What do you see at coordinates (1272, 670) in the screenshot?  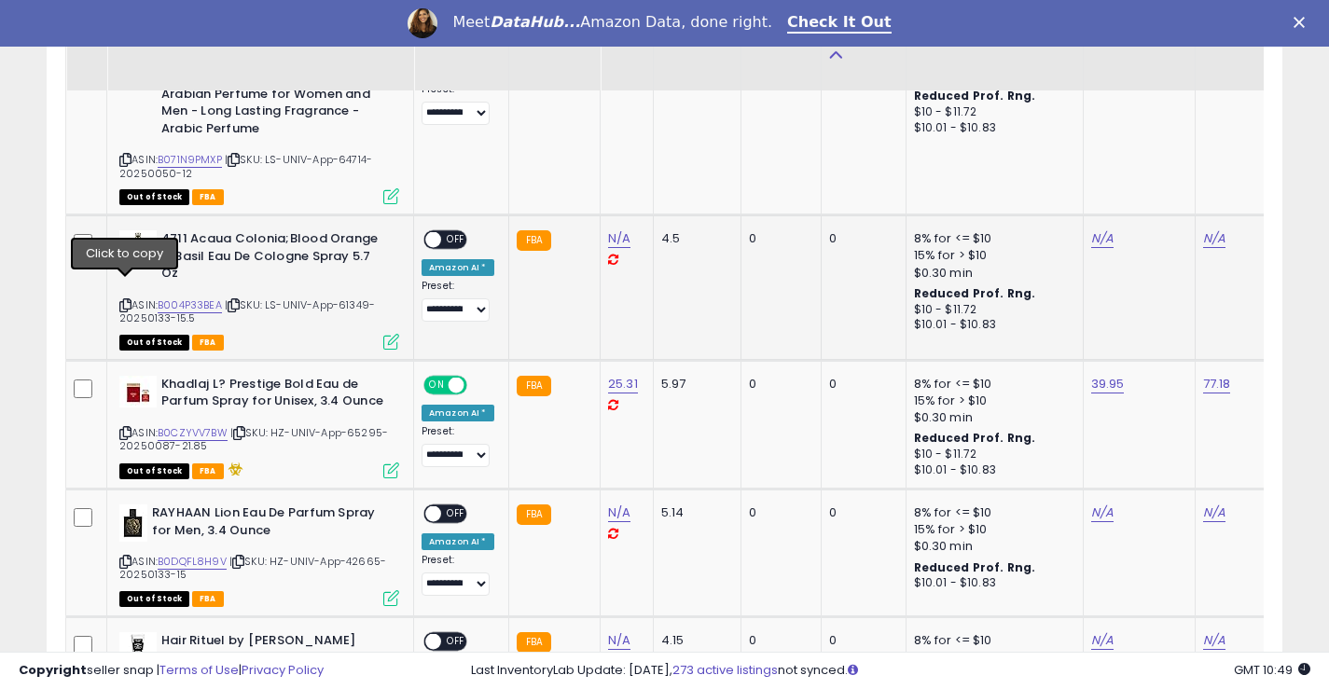 I see `span: 2025-09-11 10:49 GMT` at bounding box center [1272, 670].